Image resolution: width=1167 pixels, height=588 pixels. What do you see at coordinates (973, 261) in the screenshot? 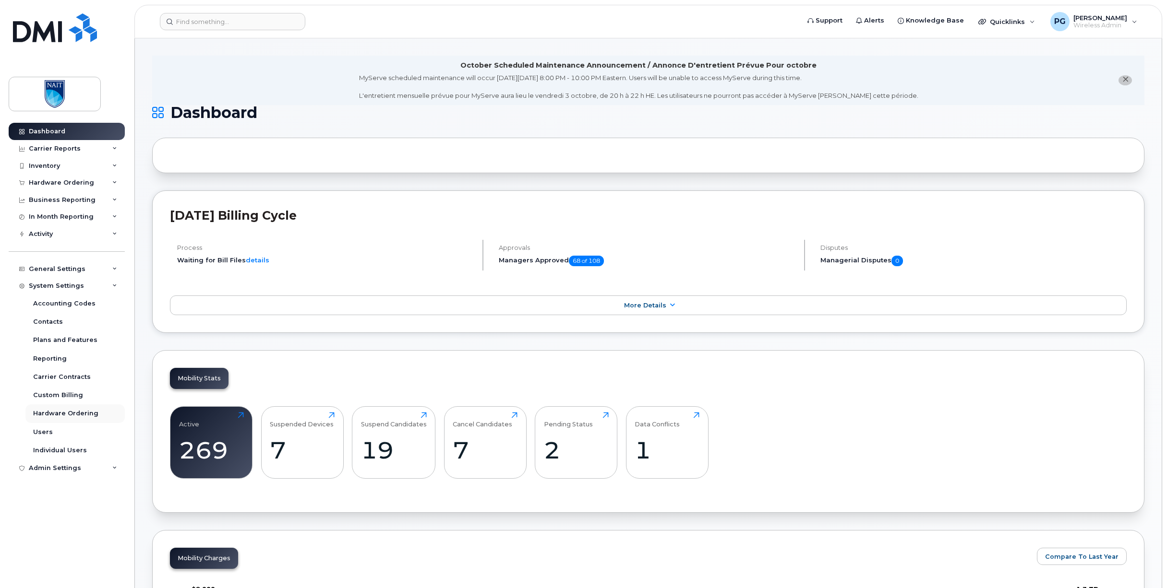
I see `h5: Managerial Disputes` at bounding box center [973, 261].